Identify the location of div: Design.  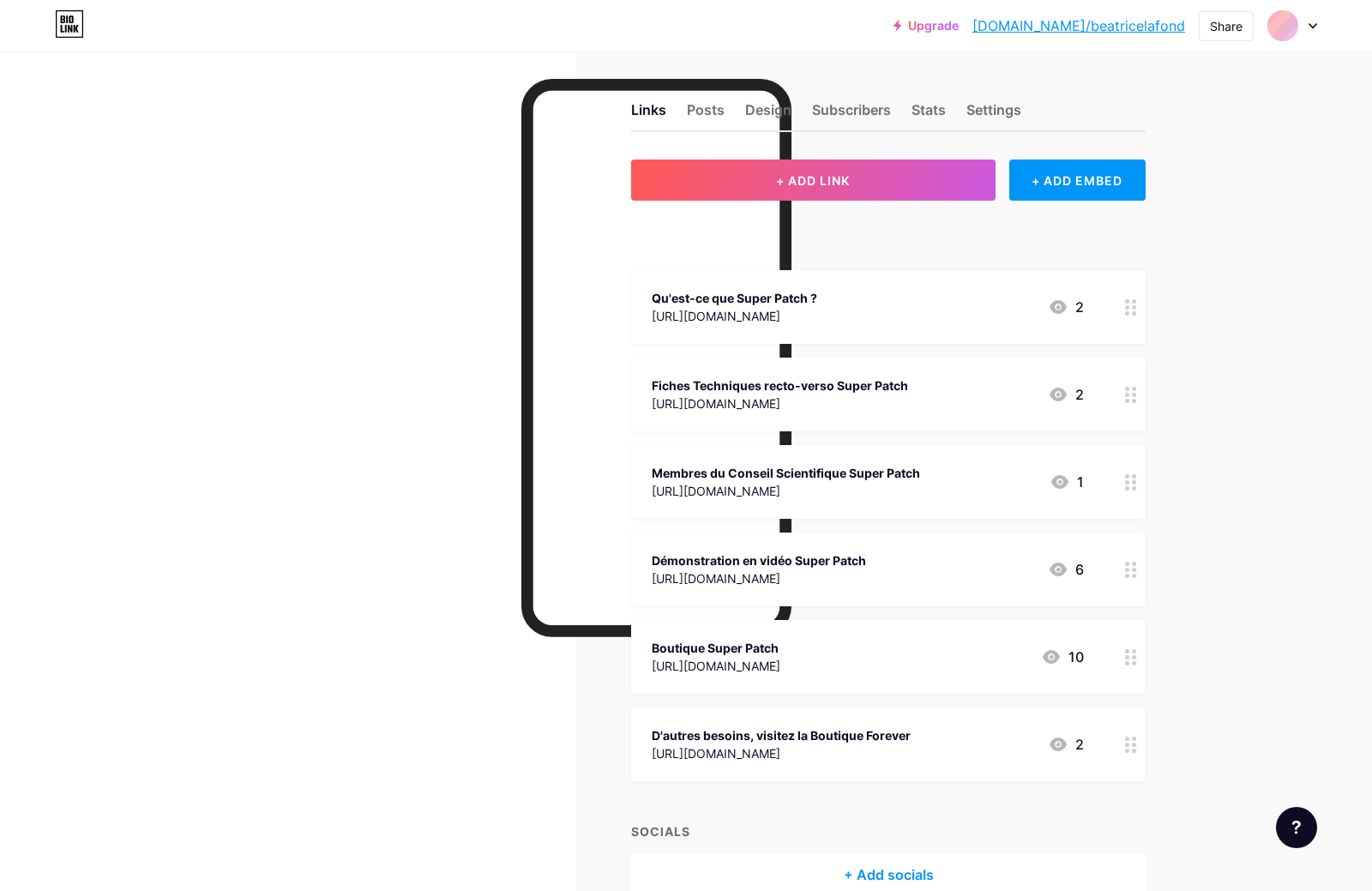
(769, 115).